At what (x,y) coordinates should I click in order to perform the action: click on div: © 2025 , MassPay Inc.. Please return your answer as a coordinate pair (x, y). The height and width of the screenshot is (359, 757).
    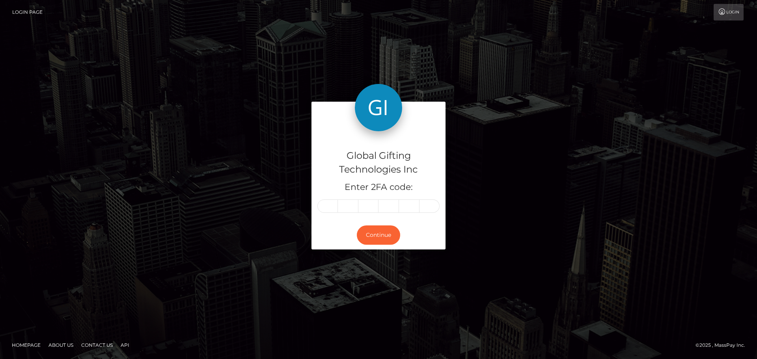
    Looking at the image, I should click on (723, 345).